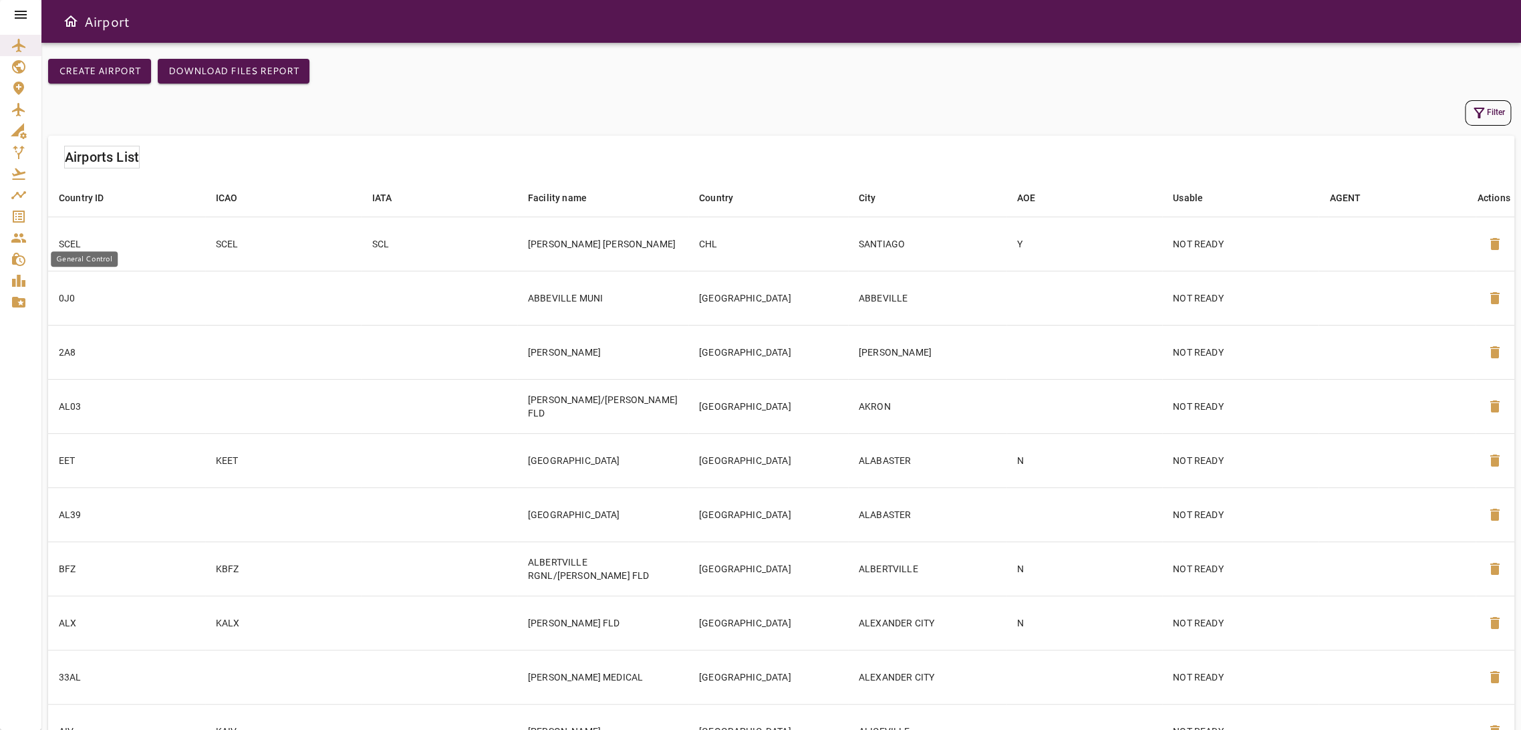  What do you see at coordinates (235, 198) in the screenshot?
I see `span: ICAO` at bounding box center [235, 198].